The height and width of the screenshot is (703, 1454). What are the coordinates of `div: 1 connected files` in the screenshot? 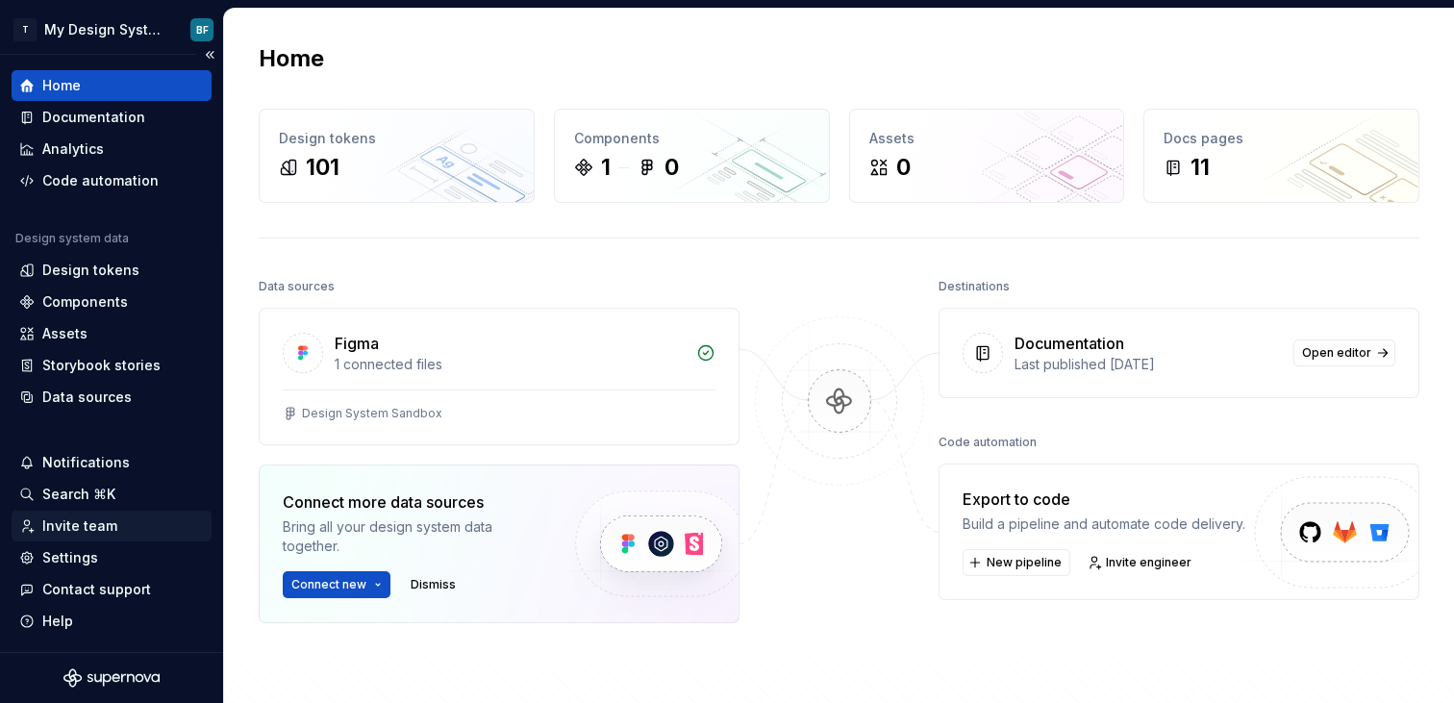 It's located at (510, 364).